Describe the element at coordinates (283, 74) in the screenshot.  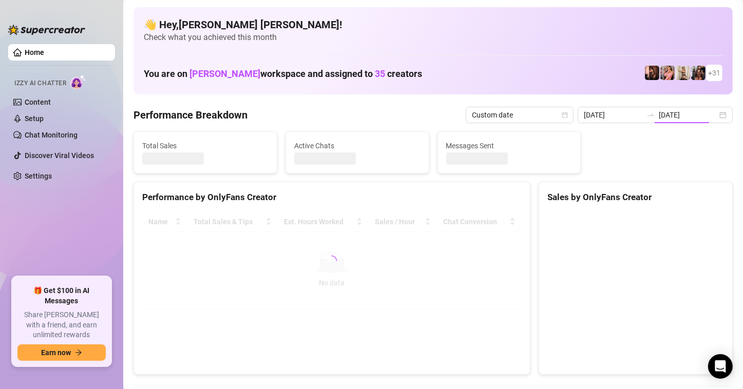
I see `h1: You are on workspace and assigned to creators` at that location.